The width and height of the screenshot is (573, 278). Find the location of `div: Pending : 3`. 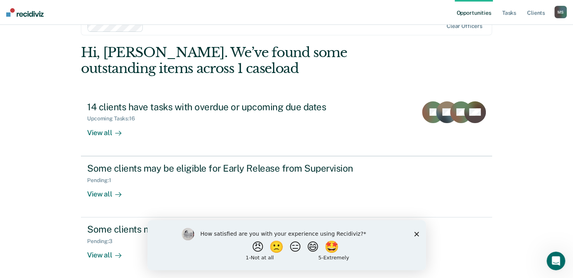

div: Pending : 3 is located at coordinates (103, 241).